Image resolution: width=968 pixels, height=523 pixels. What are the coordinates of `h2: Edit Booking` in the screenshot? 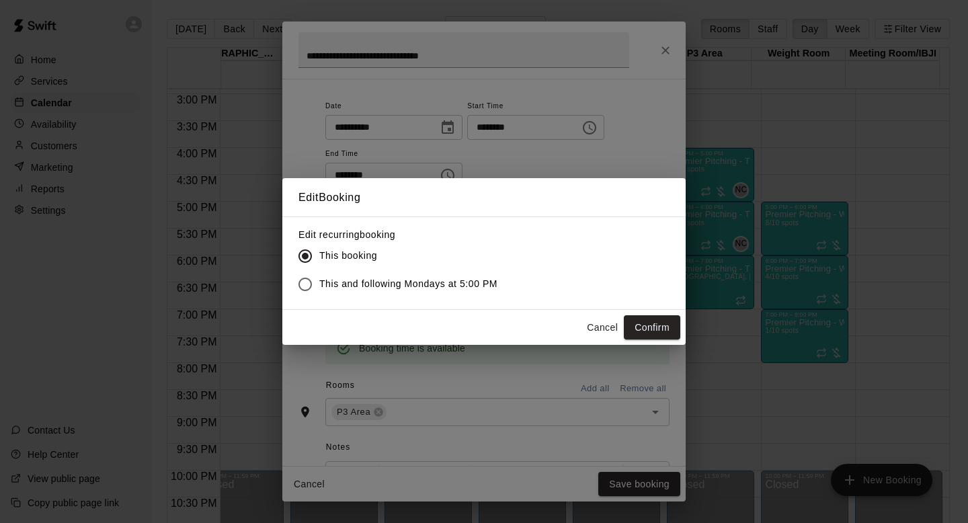 It's located at (484, 198).